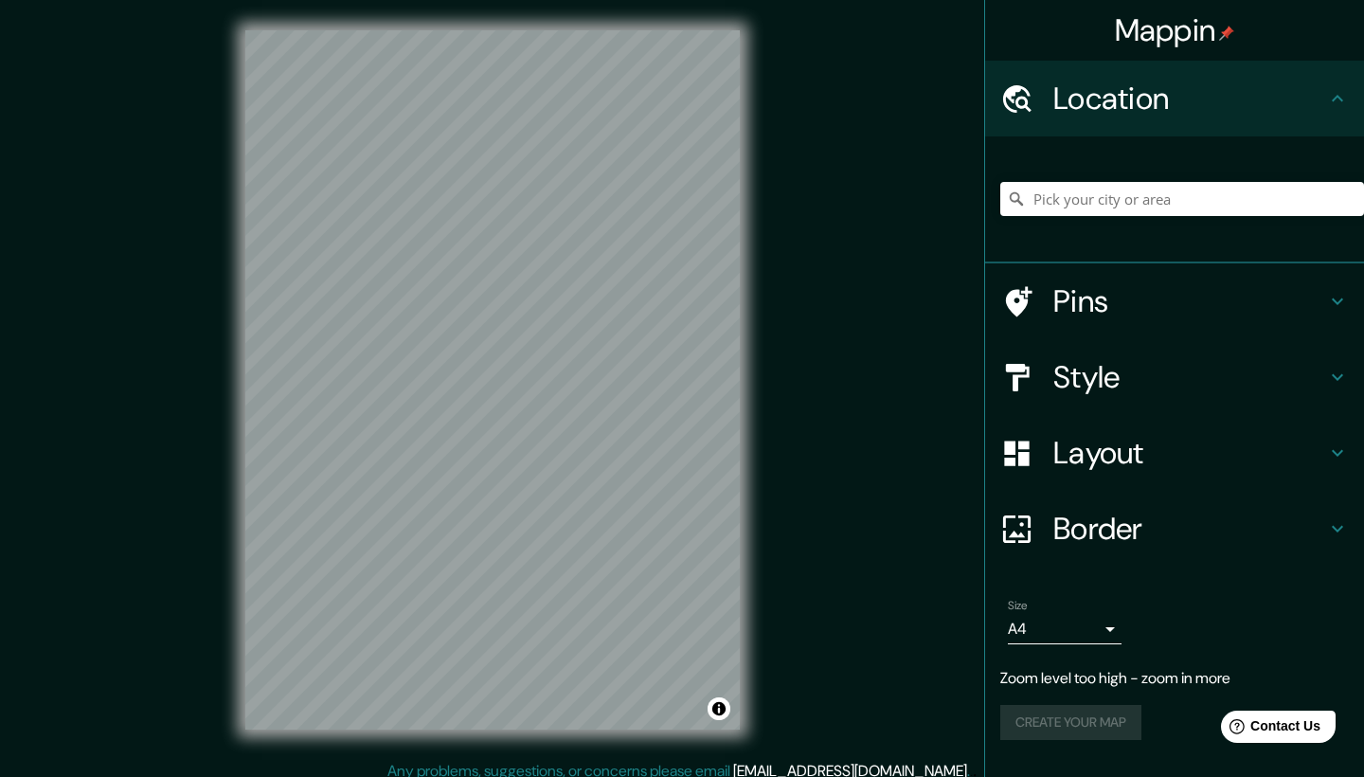 The width and height of the screenshot is (1364, 777). I want to click on div: Layout, so click(1174, 453).